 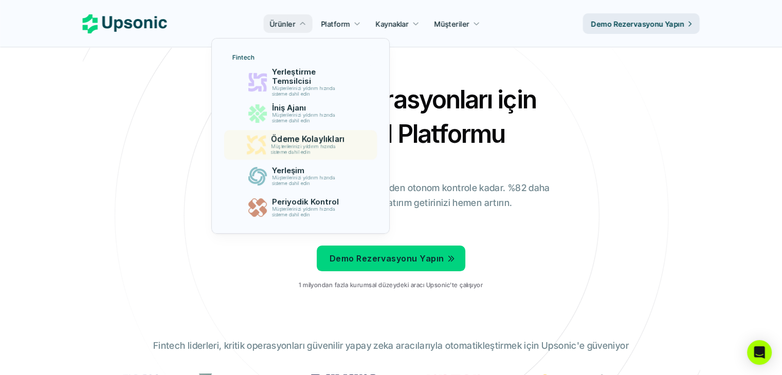 I want to click on a: Ürünler, so click(x=288, y=24).